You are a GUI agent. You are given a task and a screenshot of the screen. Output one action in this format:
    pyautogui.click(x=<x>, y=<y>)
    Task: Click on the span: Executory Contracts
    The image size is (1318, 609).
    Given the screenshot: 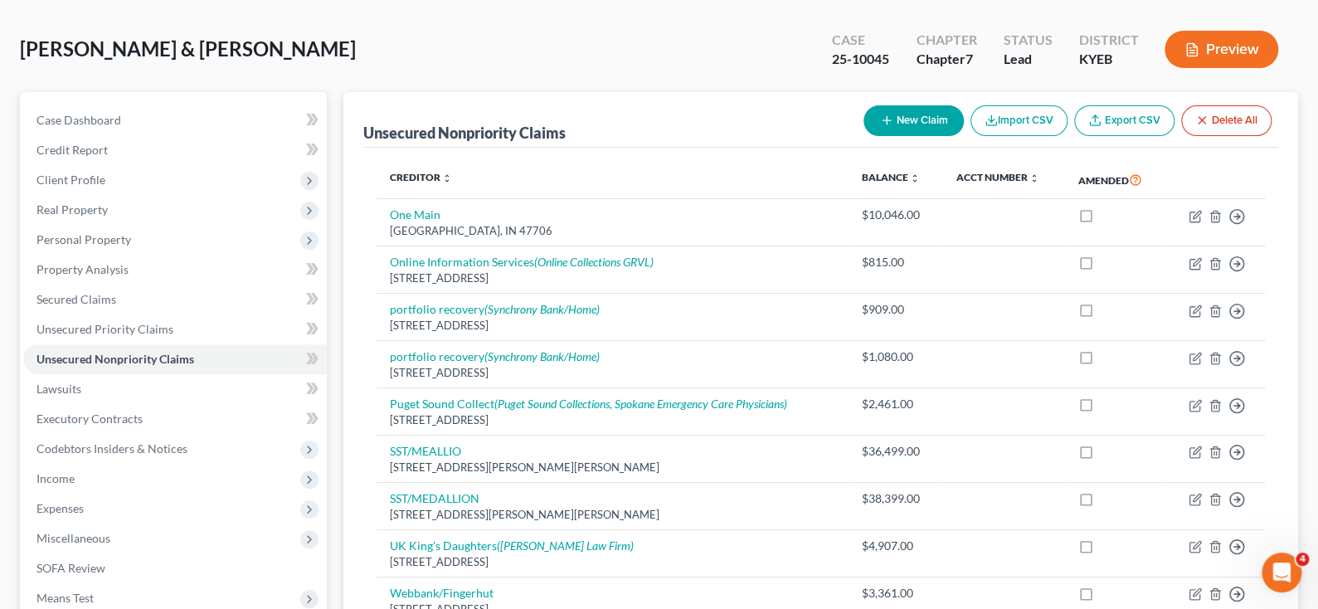 What is the action you would take?
    pyautogui.click(x=90, y=418)
    